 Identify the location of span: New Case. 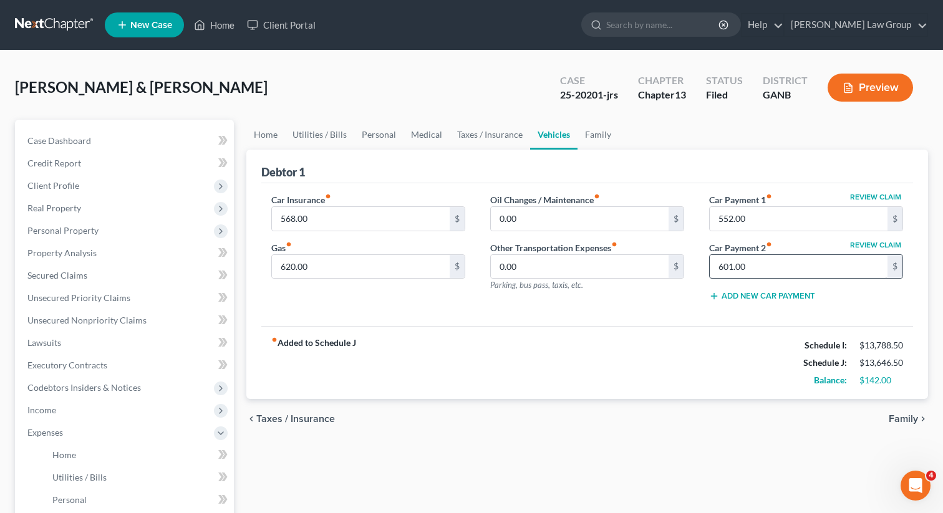
(151, 25).